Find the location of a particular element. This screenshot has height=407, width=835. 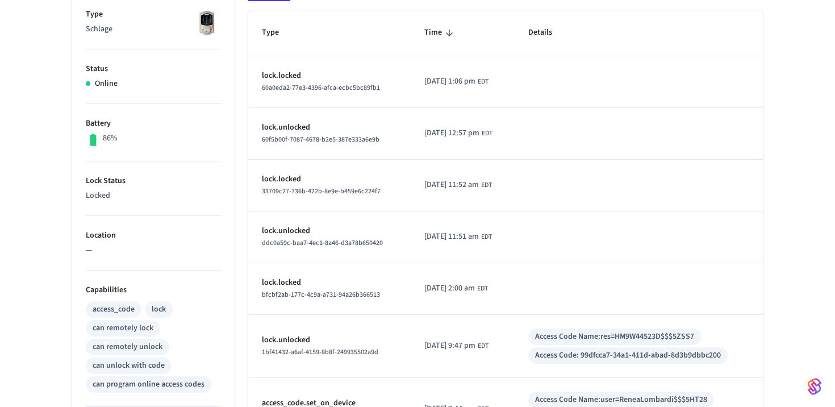

div: can remotely unlock is located at coordinates (127, 347).